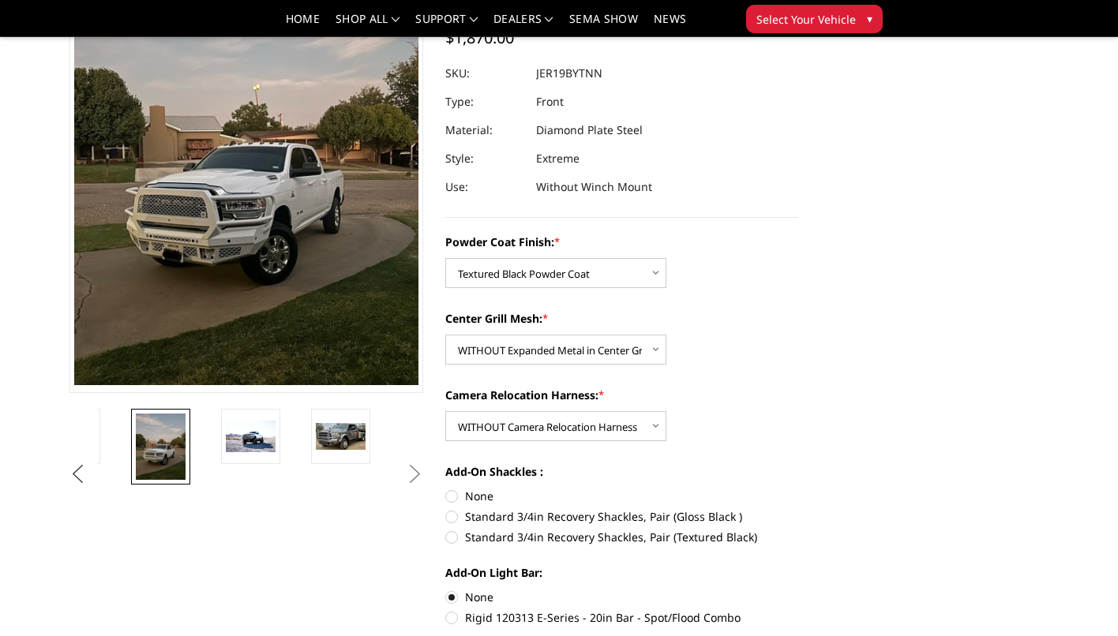  Describe the element at coordinates (549, 102) in the screenshot. I see `dd: Front` at that location.